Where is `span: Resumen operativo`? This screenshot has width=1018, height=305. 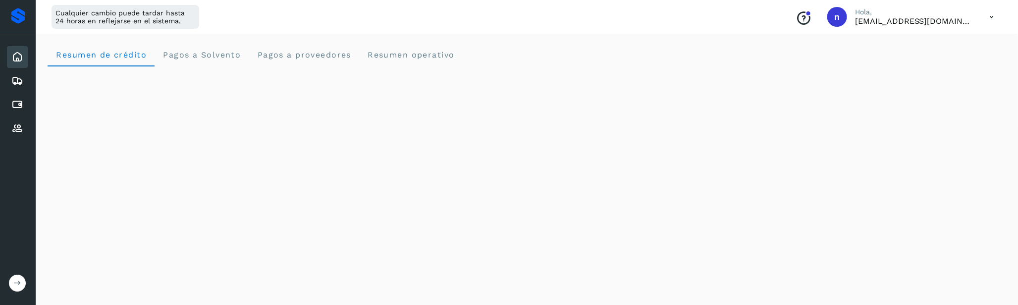
span: Resumen operativo is located at coordinates (411, 54).